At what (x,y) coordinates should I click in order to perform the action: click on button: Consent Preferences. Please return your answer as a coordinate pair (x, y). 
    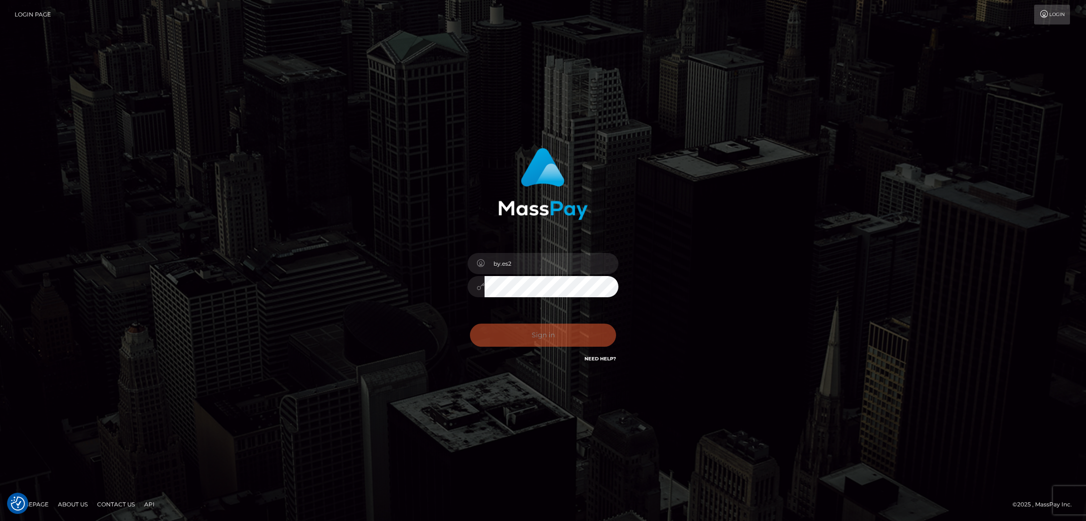
    Looking at the image, I should click on (18, 504).